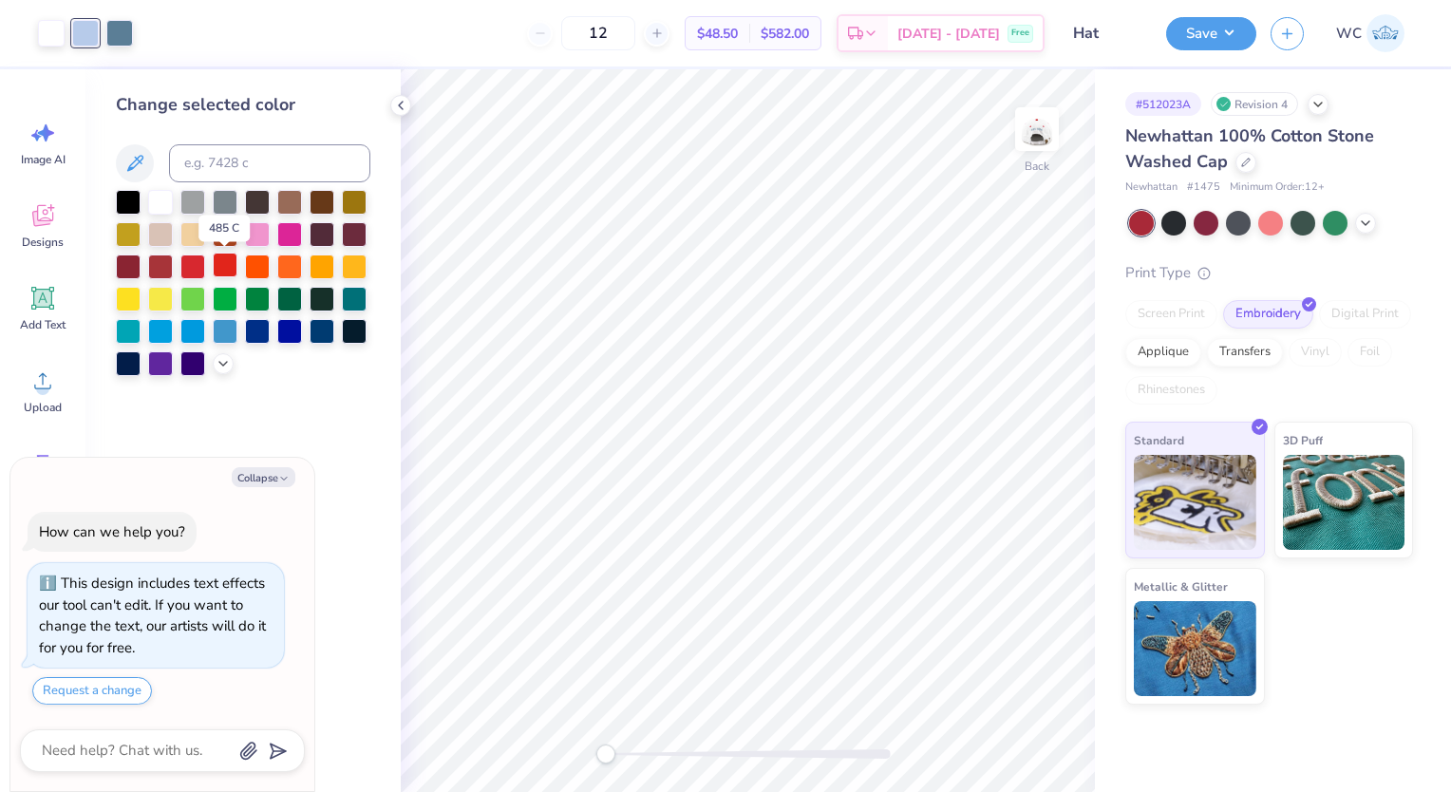  Describe the element at coordinates (43, 325) in the screenshot. I see `span: Add Text` at that location.